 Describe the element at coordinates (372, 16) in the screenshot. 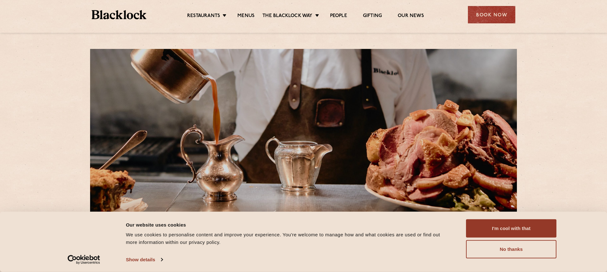

I see `a: Gifting` at that location.